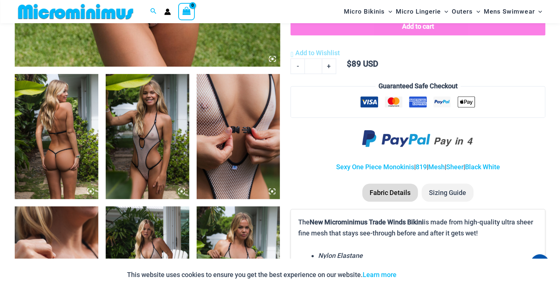 This screenshot has height=291, width=560. What do you see at coordinates (375, 167) in the screenshot?
I see `a: Sexy One Piece Monokinis` at bounding box center [375, 167].